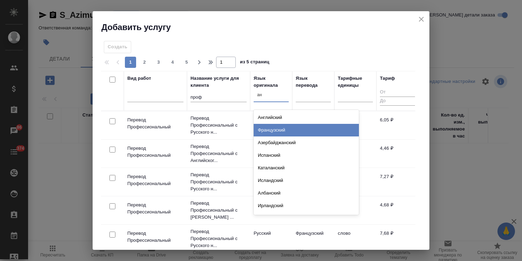 The height and width of the screenshot is (261, 522). What do you see at coordinates (306, 168) in the screenshot?
I see `div: Каталанский` at bounding box center [306, 168].